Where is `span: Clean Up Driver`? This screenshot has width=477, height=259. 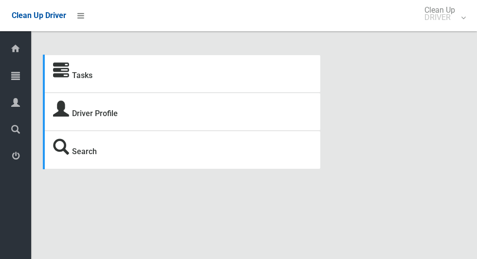
span: Clean Up Driver is located at coordinates (39, 15).